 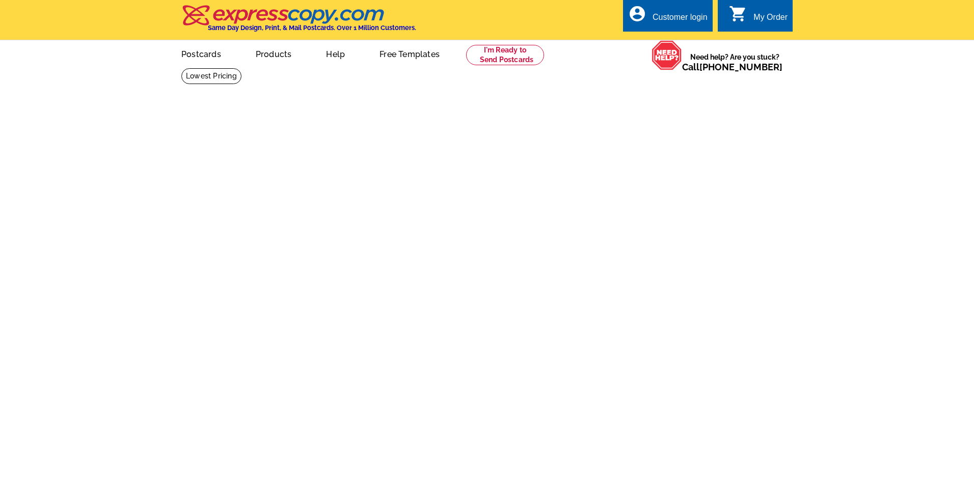 I want to click on span: Call, so click(x=732, y=67).